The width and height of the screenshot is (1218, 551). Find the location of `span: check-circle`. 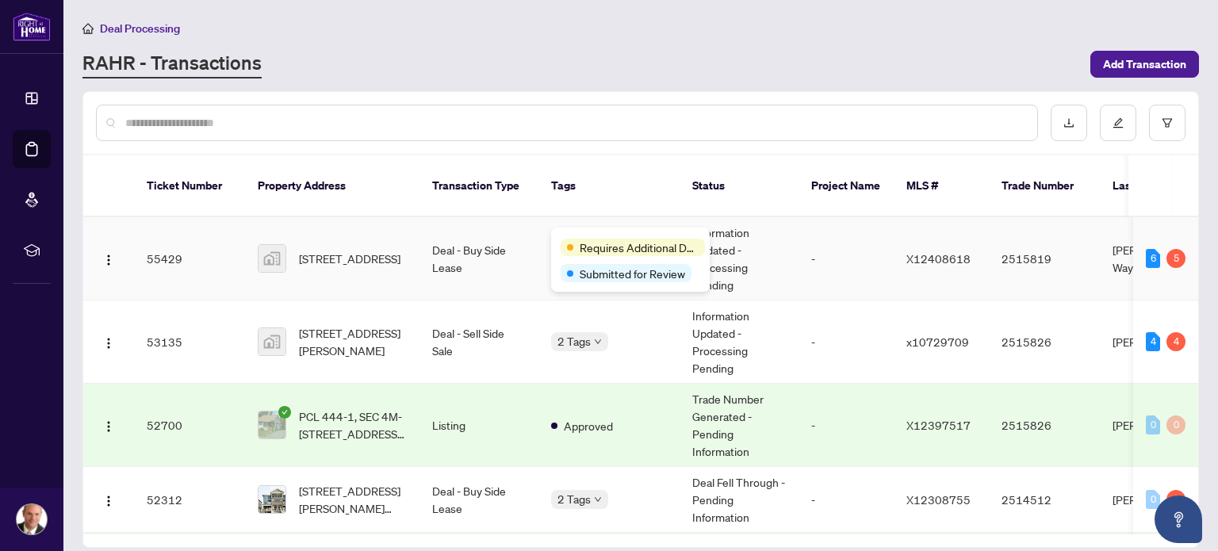

span: check-circle is located at coordinates (285, 412).